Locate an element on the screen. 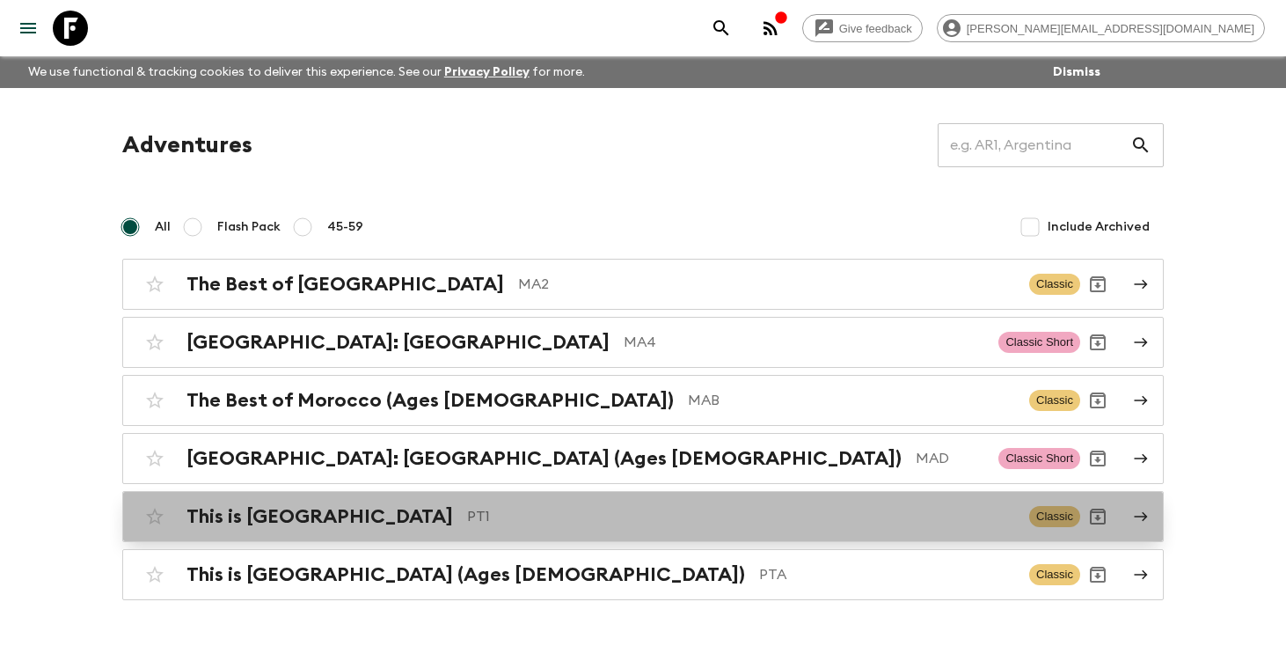  p: We use functional & tracking cookies to deliver this experience. See our for more. is located at coordinates (306, 72).